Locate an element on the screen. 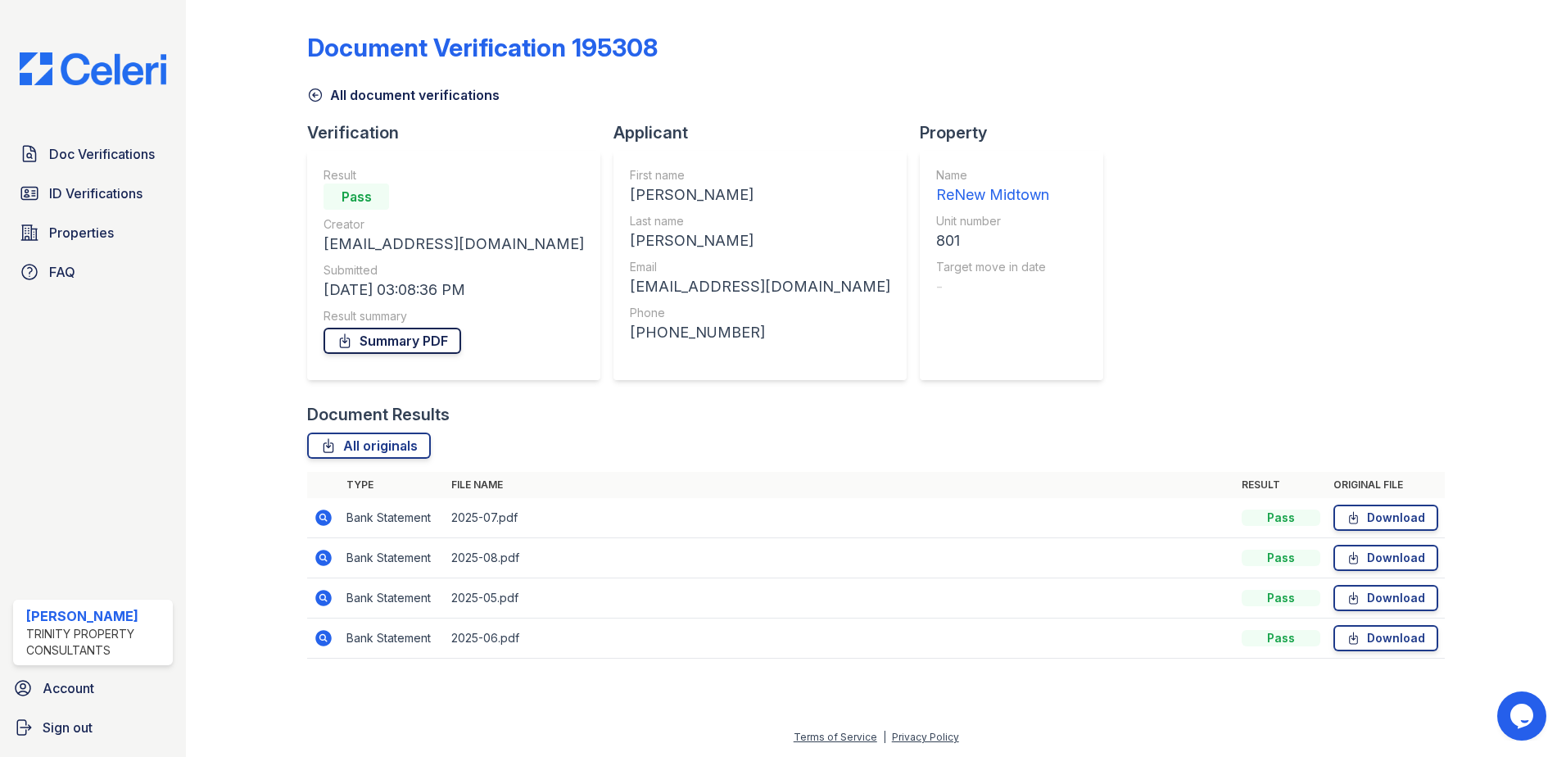 This screenshot has height=757, width=1566. div: 801 is located at coordinates (993, 241).